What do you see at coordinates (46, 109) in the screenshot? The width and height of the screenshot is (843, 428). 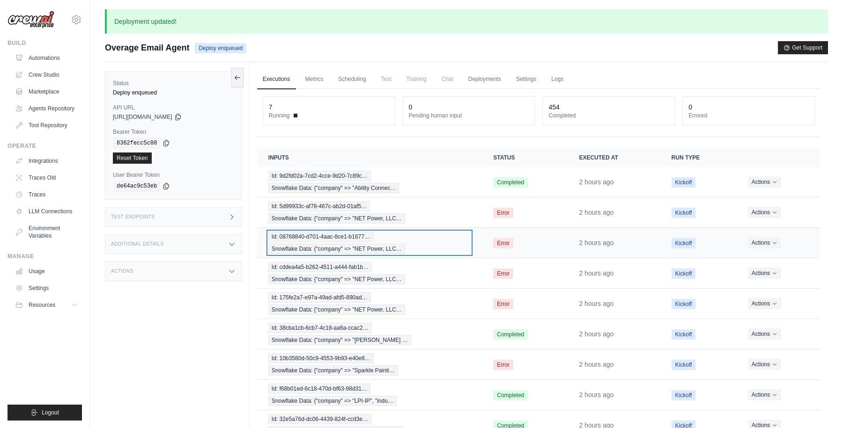 I see `a: Agents Repository` at bounding box center [46, 109].